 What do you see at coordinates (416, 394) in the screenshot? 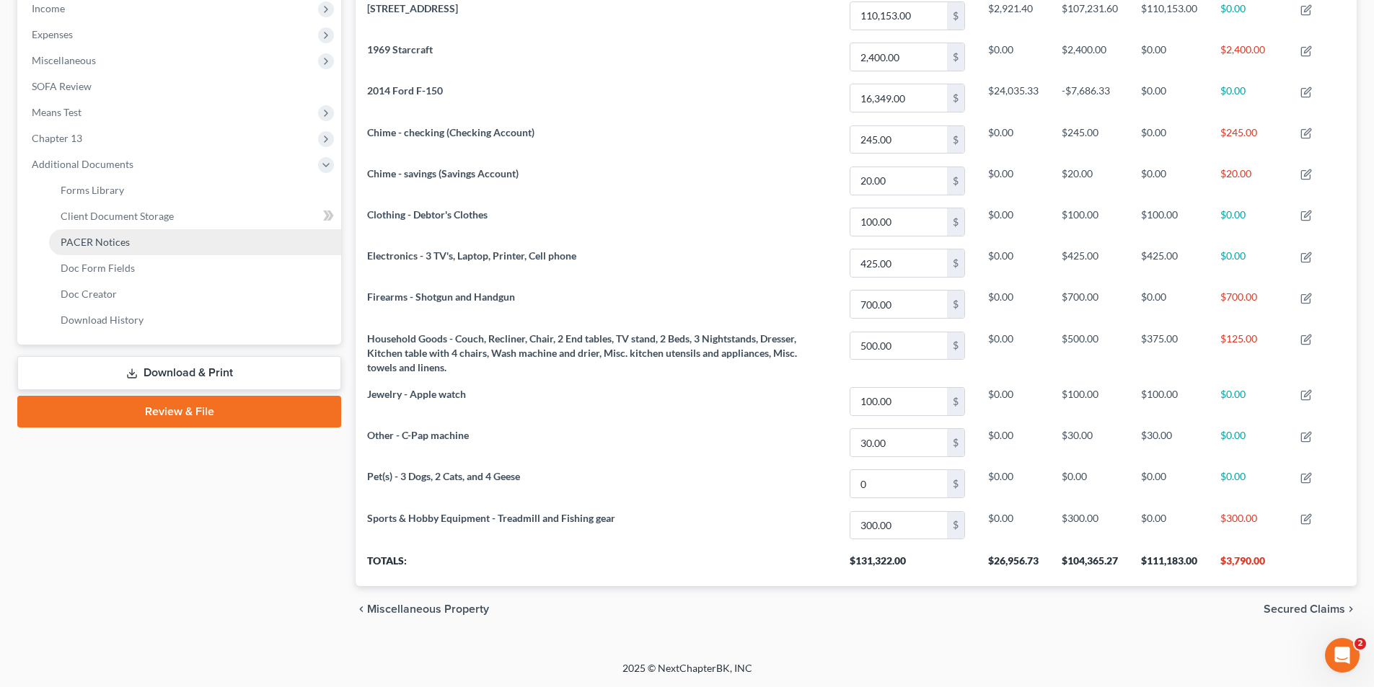
I see `span: Jewelry - Apple watch` at bounding box center [416, 394].